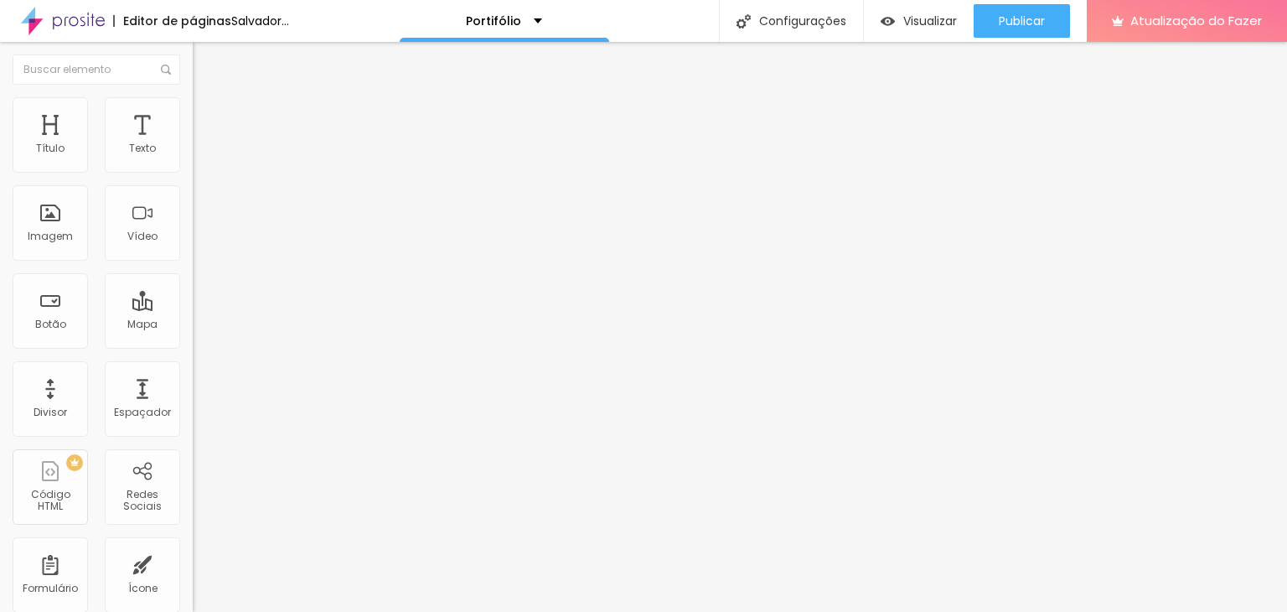 Image resolution: width=1287 pixels, height=612 pixels. I want to click on font: Configurações, so click(803, 21).